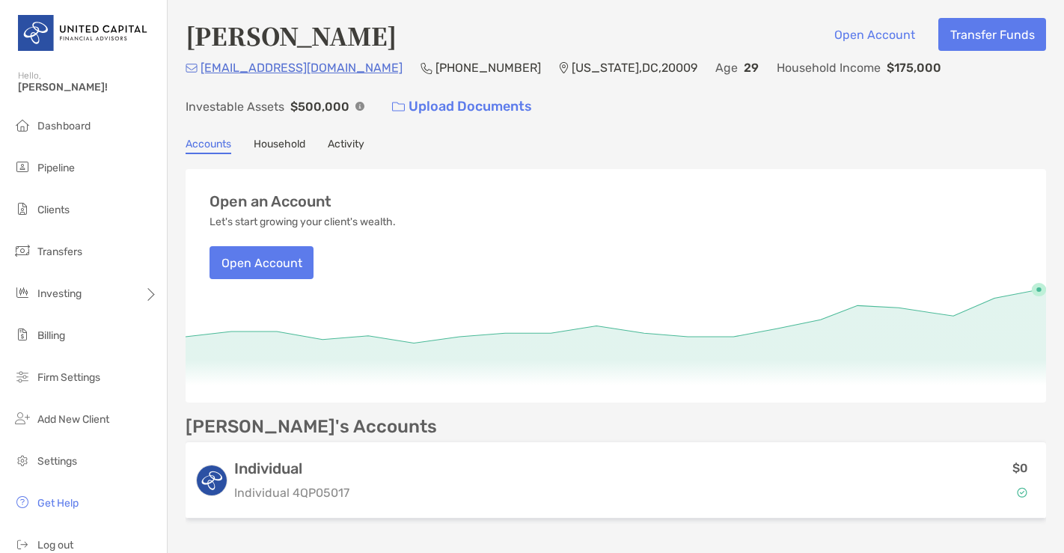  Describe the element at coordinates (270, 201) in the screenshot. I see `h3: Open an Account` at that location.